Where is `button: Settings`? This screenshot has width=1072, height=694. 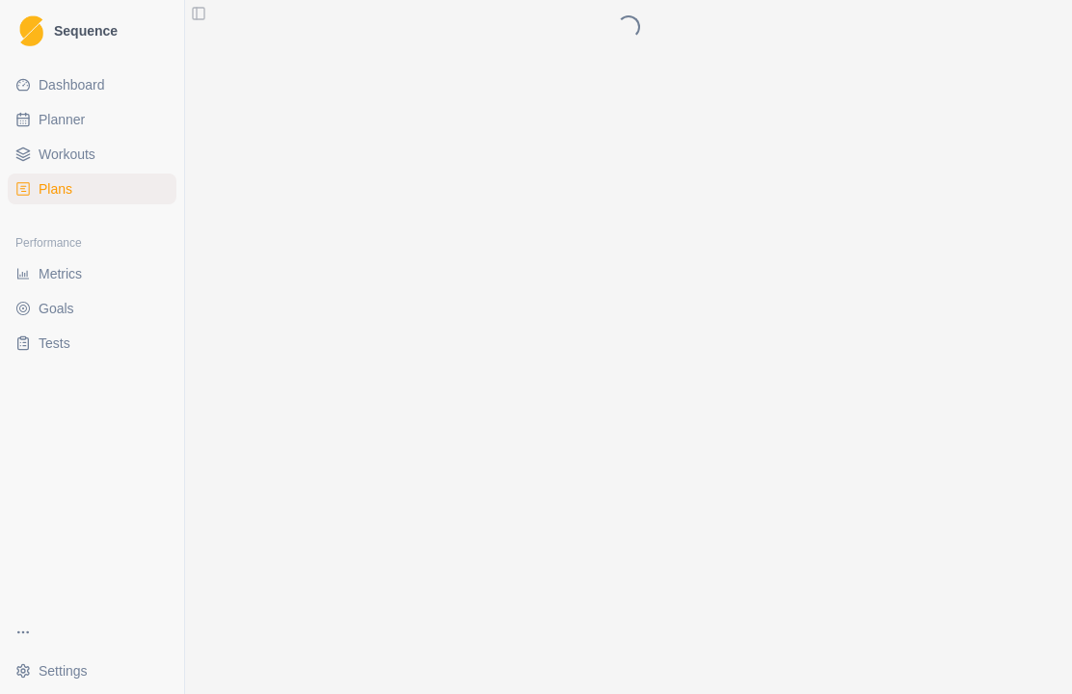 button: Settings is located at coordinates (92, 671).